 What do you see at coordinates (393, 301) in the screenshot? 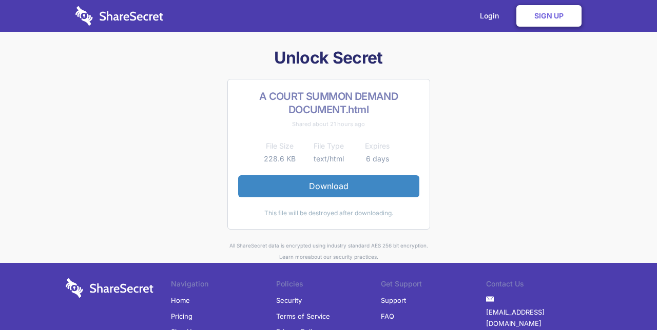
I see `a: Support` at bounding box center [393, 301].